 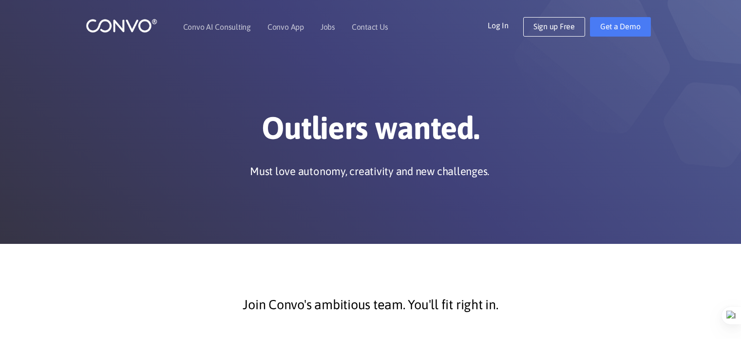 I want to click on a: Jobs, so click(x=328, y=27).